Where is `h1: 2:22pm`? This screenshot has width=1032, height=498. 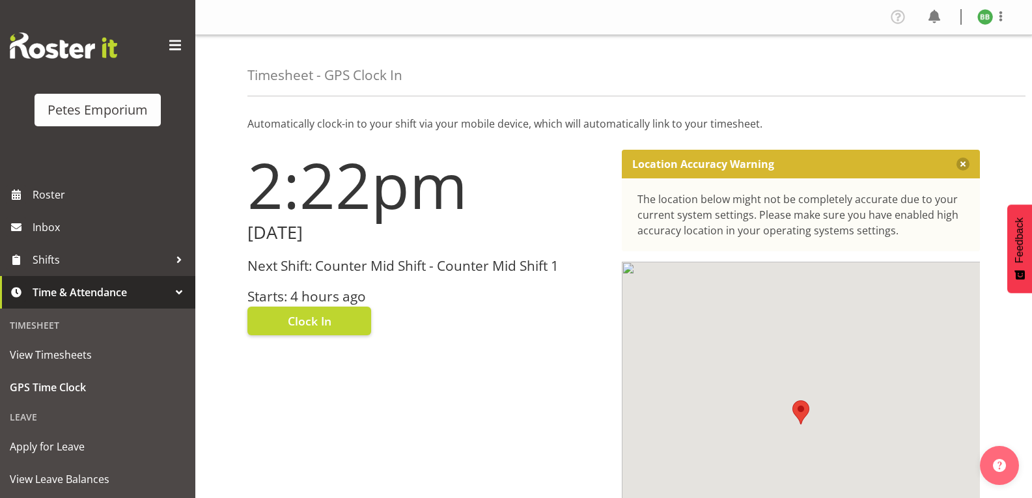
h1: 2:22pm is located at coordinates (426, 185).